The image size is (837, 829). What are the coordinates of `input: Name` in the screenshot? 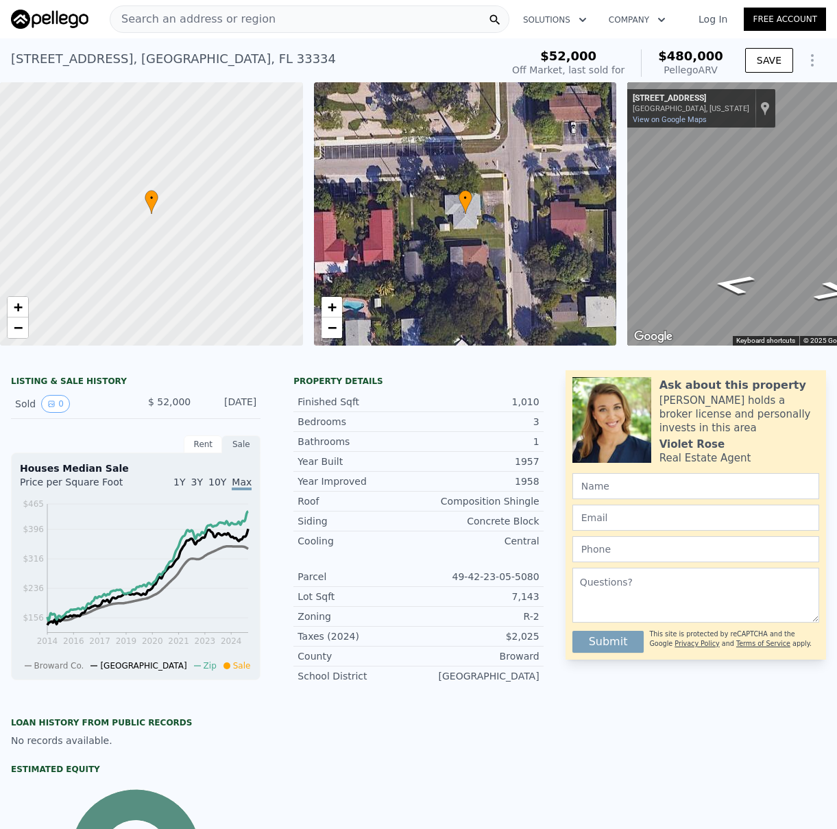 It's located at (696, 486).